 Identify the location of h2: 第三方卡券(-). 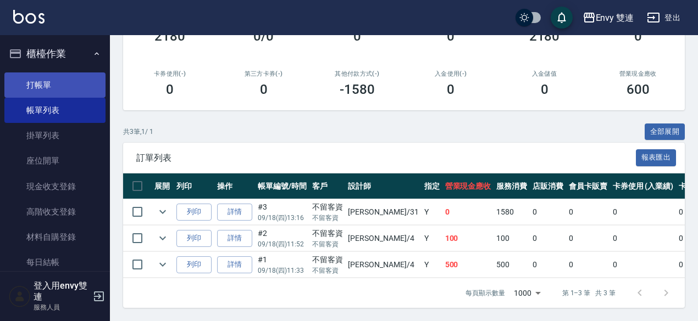
(263, 74).